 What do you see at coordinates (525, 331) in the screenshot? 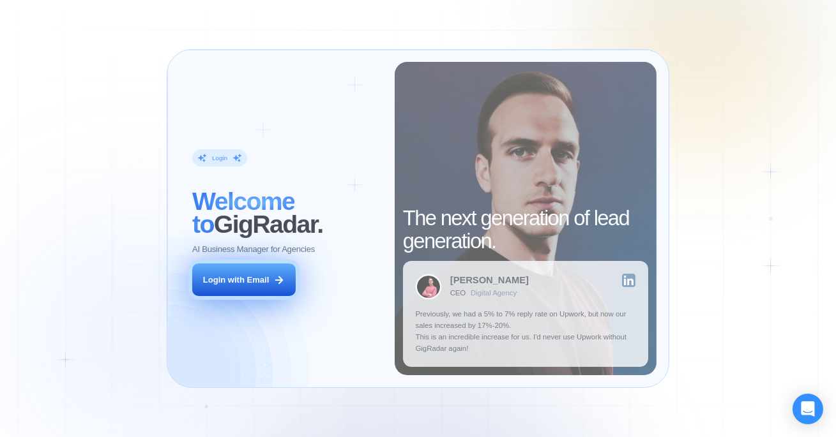
I see `p: Previously, we had a 5% to 7% reply rate on Upwork, but now our sales increased by 17%-20%. This ...` at bounding box center [525, 331].